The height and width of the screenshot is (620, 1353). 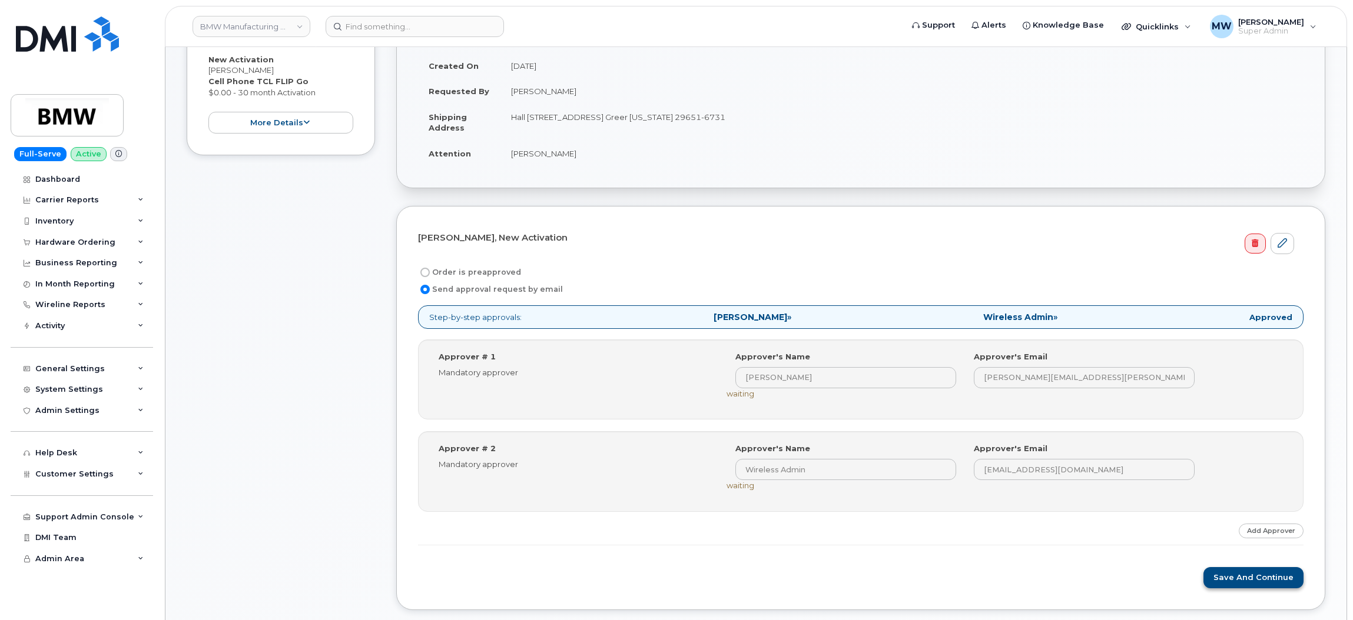 What do you see at coordinates (447, 122) in the screenshot?
I see `strong: Shipping Address` at bounding box center [447, 122].